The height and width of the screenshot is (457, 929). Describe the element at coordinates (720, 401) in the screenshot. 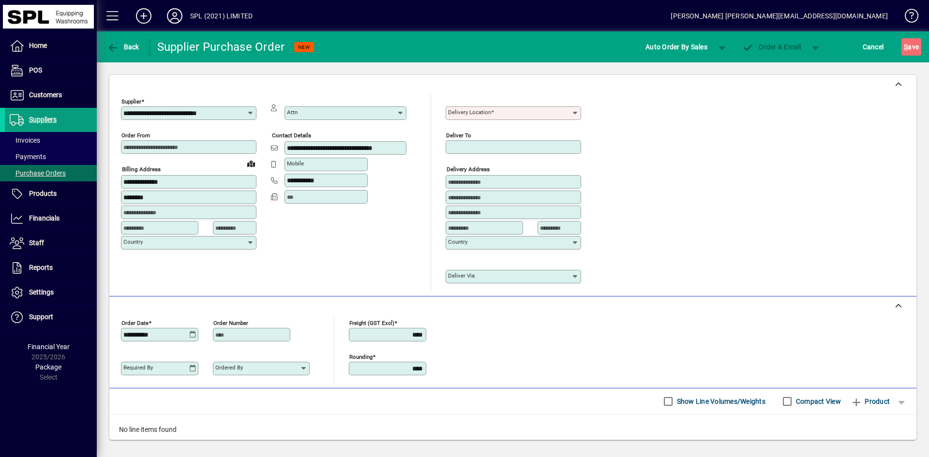

I see `label: Show Line Volumes/Weights` at that location.